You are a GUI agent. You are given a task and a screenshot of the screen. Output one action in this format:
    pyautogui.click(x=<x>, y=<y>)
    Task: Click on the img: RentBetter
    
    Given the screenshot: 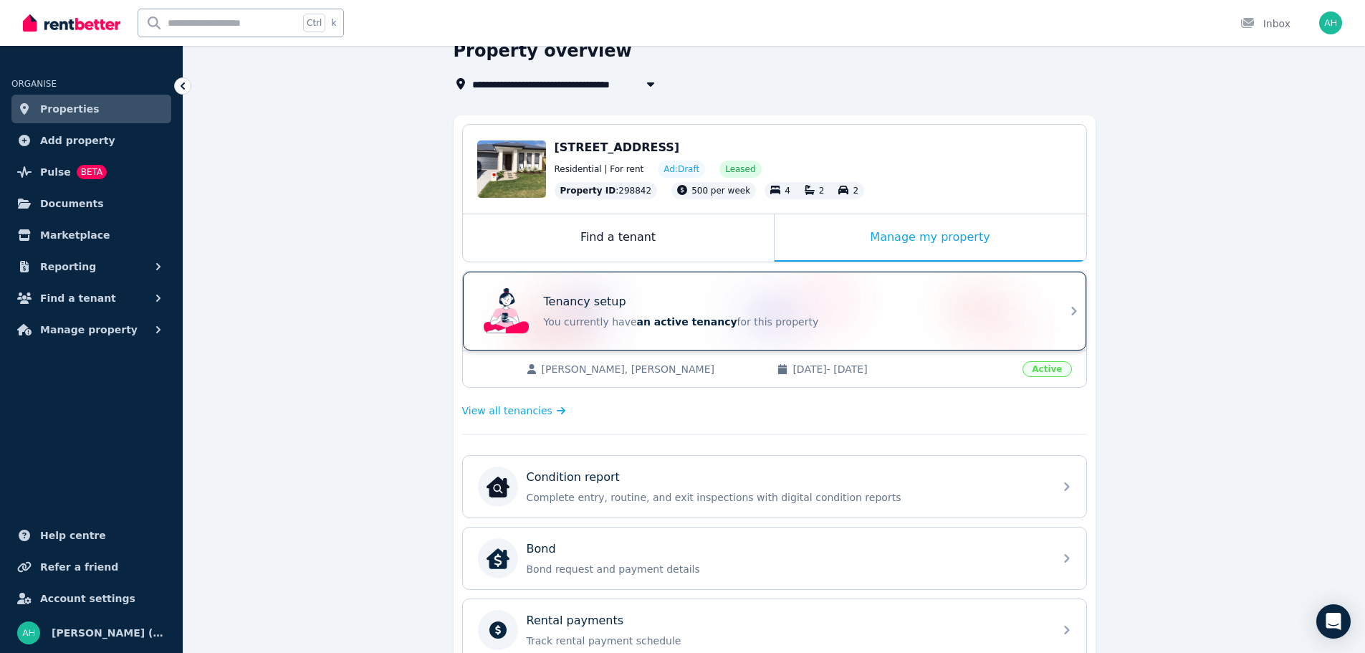 What is the action you would take?
    pyautogui.click(x=72, y=23)
    